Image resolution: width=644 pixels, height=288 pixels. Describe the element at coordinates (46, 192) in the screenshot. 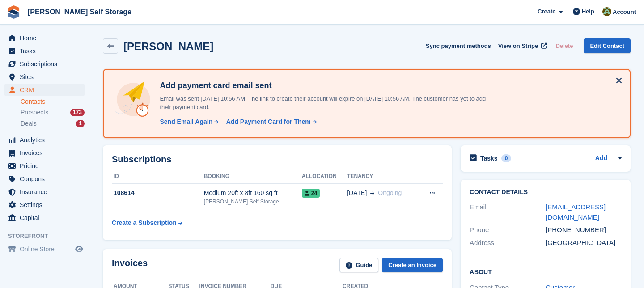

I see `span: Insurance` at that location.